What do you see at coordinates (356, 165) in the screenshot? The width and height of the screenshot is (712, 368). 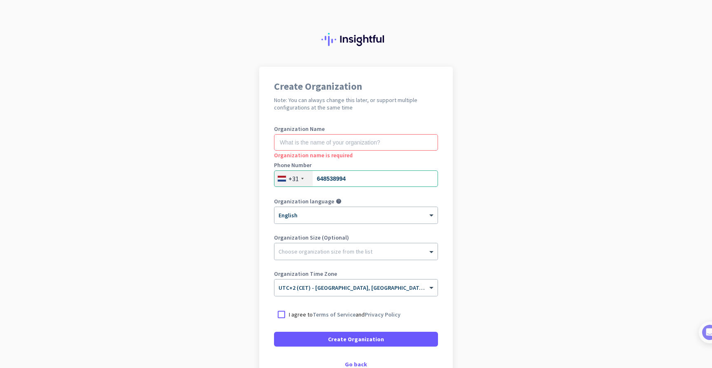 I see `label: Phone Number` at bounding box center [356, 165].